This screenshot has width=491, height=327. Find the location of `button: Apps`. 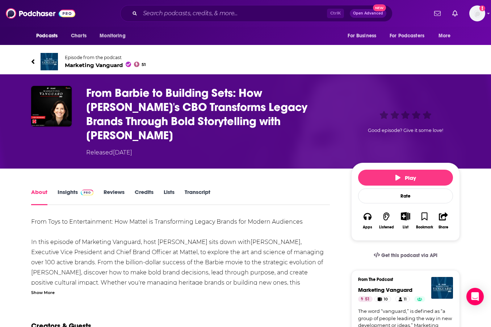

button: Apps is located at coordinates (368, 220).